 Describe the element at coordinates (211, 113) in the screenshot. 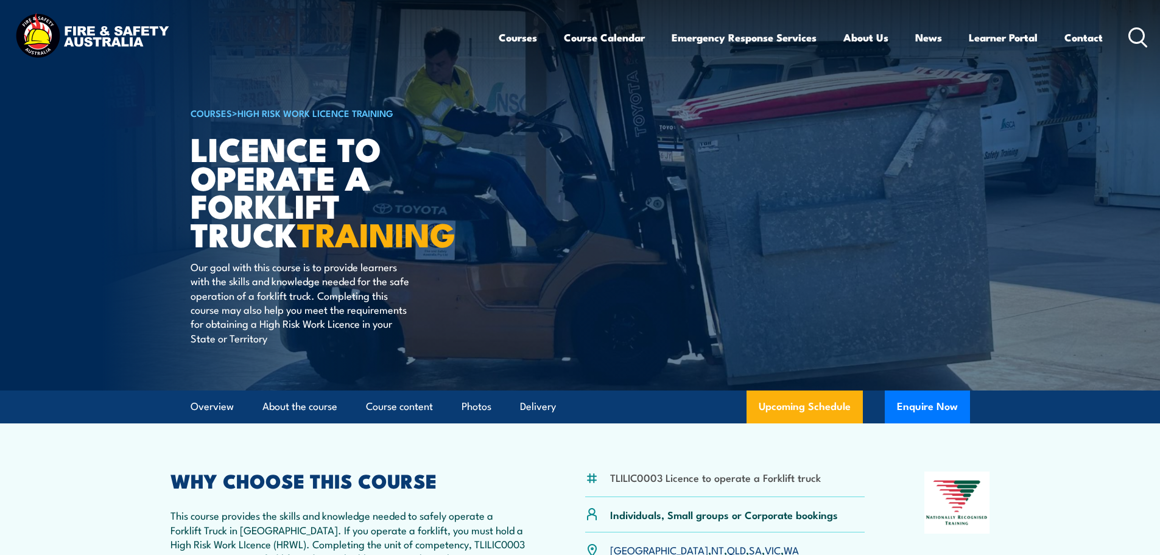

I see `a: COURSES` at that location.